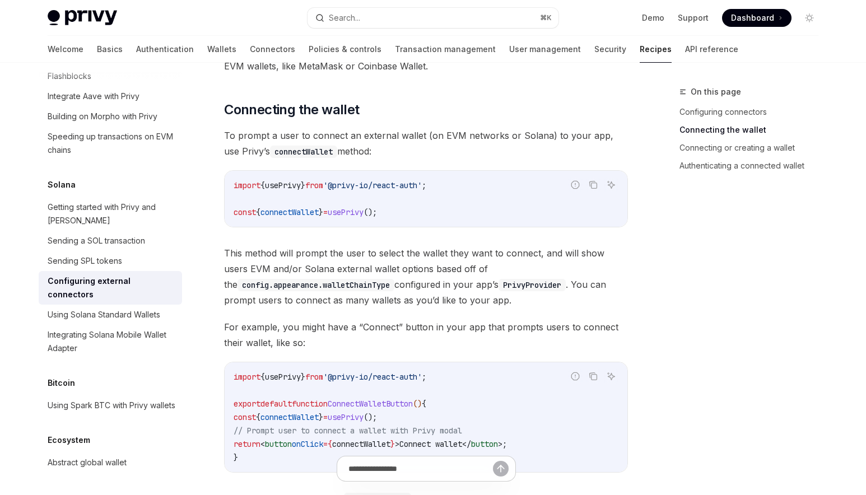  What do you see at coordinates (278, 444) in the screenshot?
I see `span: button` at bounding box center [278, 444].